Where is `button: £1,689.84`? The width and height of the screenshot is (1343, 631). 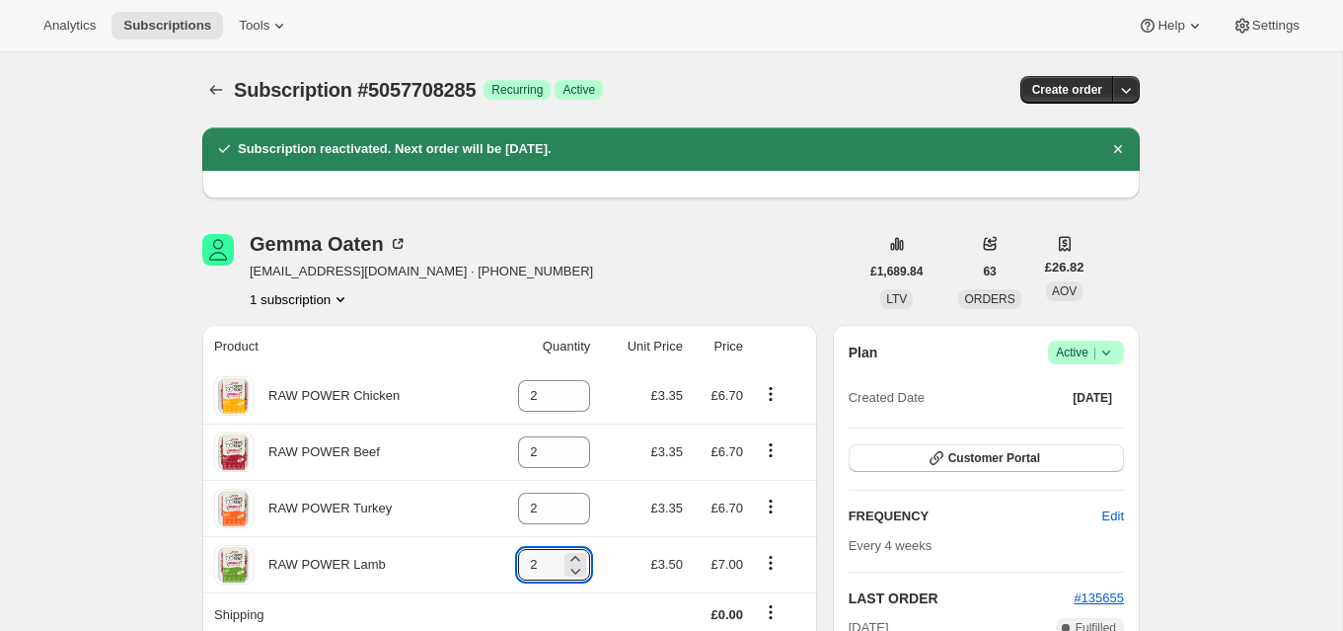 button: £1,689.84 is located at coordinates (896, 271).